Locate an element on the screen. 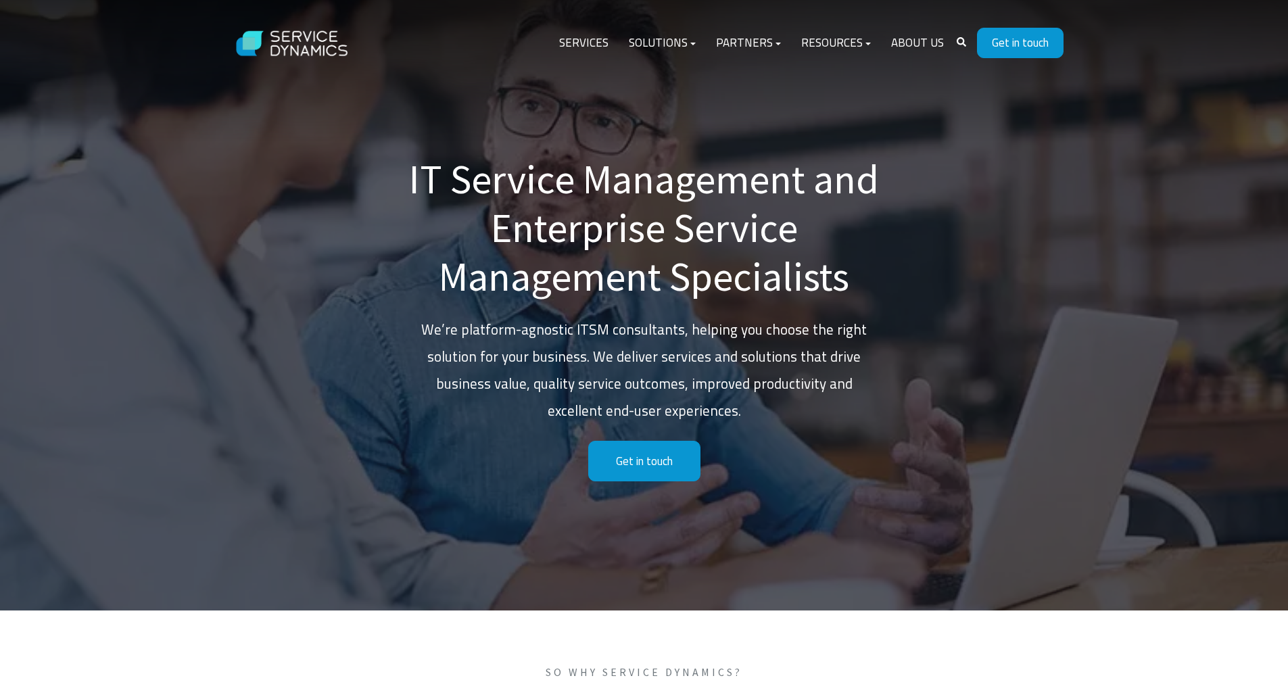  a: Resources is located at coordinates (835, 43).